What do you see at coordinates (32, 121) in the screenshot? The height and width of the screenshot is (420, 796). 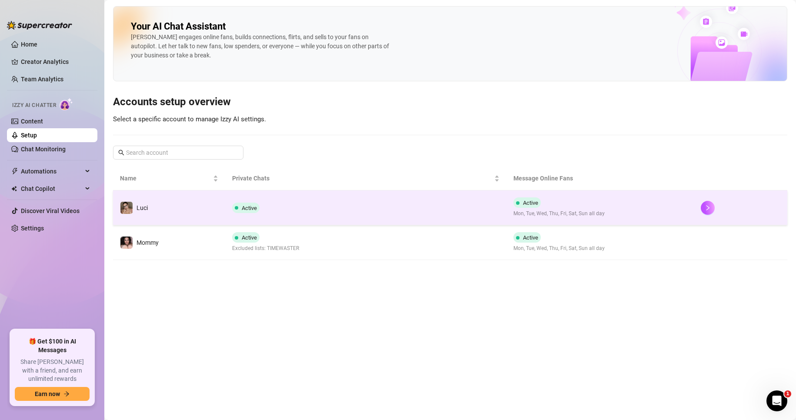 I see `a: Content` at bounding box center [32, 121].